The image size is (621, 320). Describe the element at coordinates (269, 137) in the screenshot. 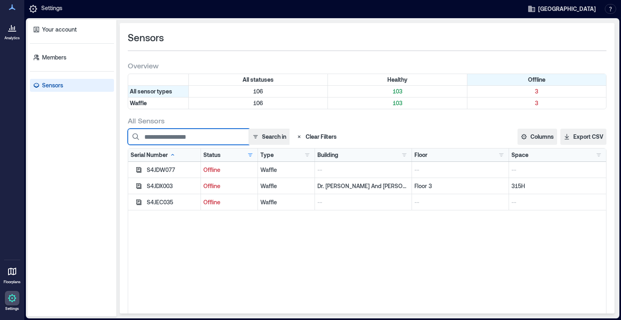

I see `button: Search in` at that location.